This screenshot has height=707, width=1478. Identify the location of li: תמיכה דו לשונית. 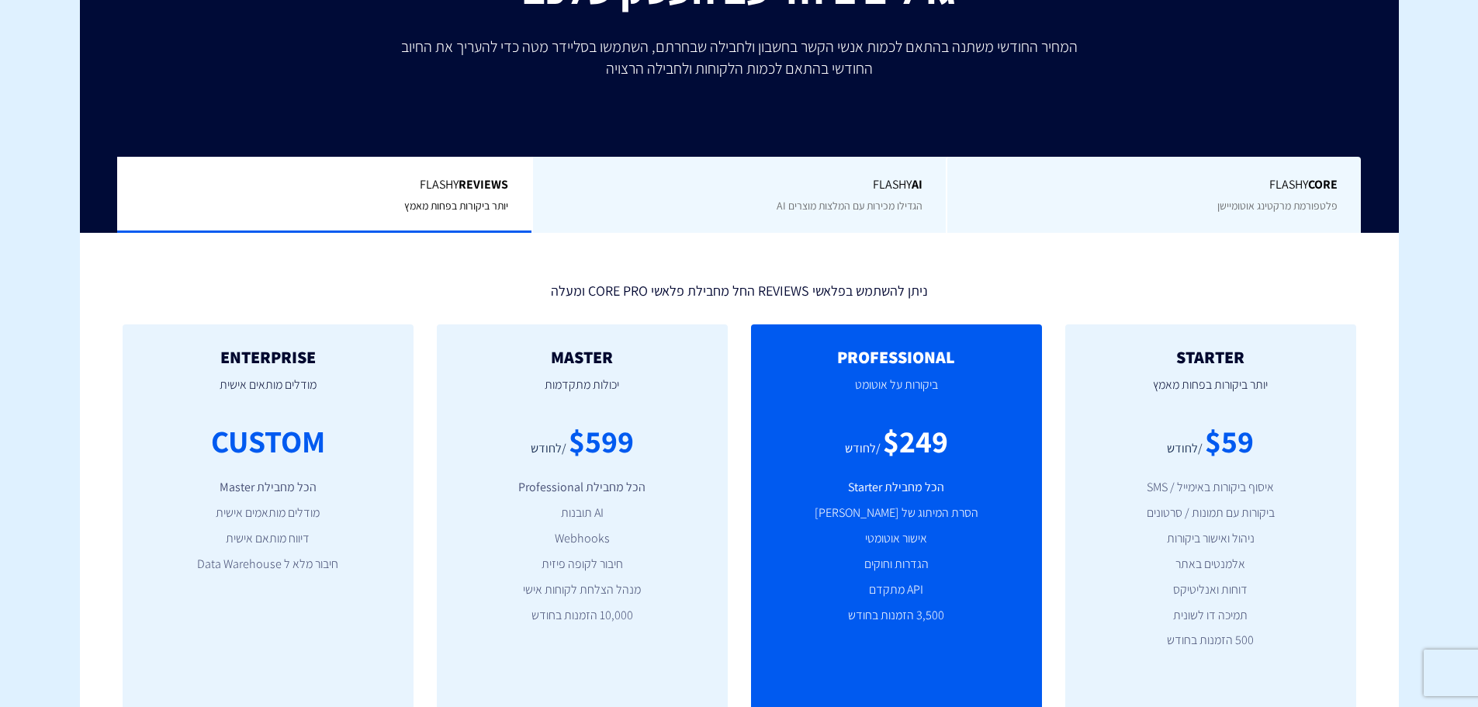
(1210, 615).